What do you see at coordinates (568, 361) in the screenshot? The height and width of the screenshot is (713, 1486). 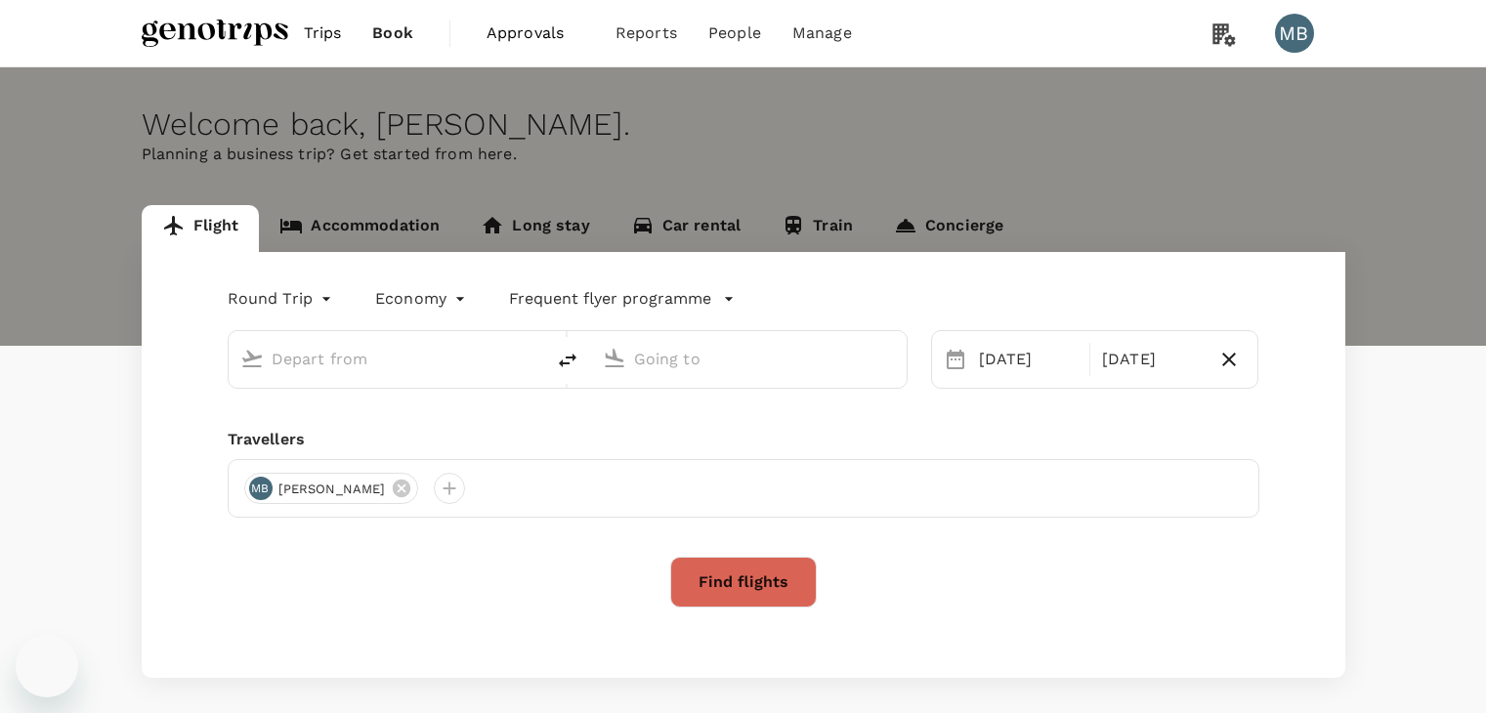 I see `button: delete` at bounding box center [568, 361].